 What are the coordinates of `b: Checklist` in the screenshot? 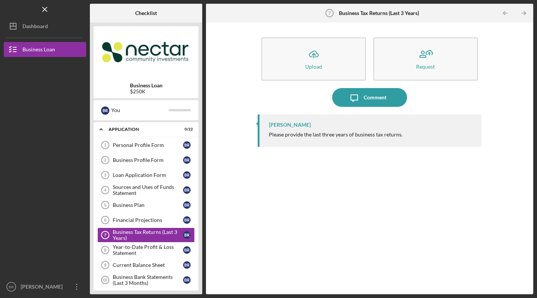 It's located at (146, 13).